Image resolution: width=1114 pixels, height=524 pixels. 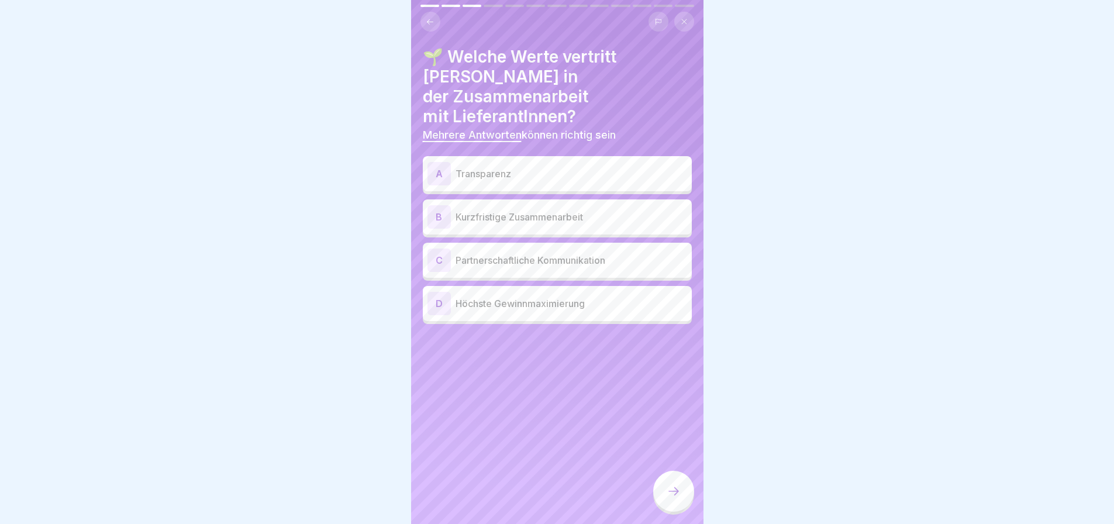 What do you see at coordinates (439, 174) in the screenshot?
I see `div: A` at bounding box center [439, 174].